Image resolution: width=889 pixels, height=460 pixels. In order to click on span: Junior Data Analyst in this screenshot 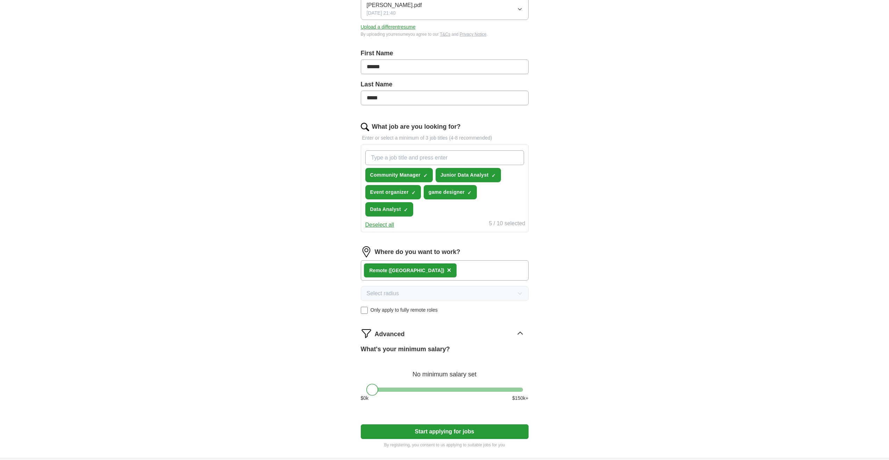, I will do `click(465, 175)`.